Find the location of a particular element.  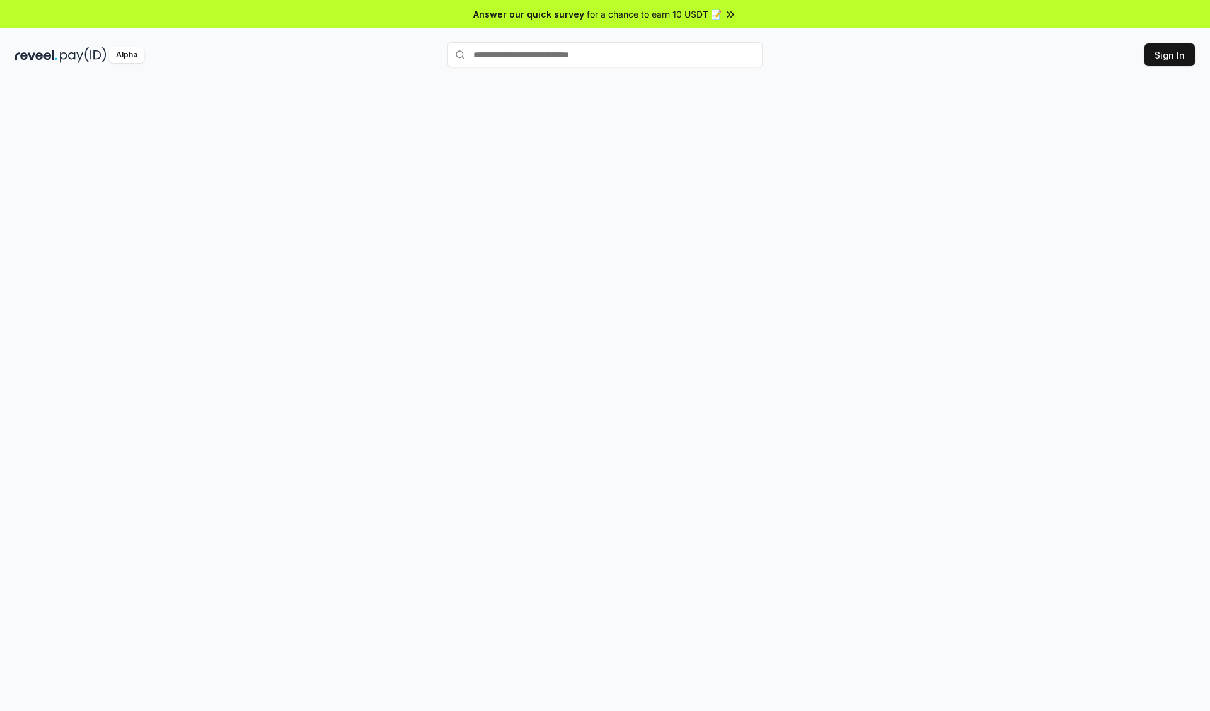

span: Answer our quick survey is located at coordinates (529, 14).